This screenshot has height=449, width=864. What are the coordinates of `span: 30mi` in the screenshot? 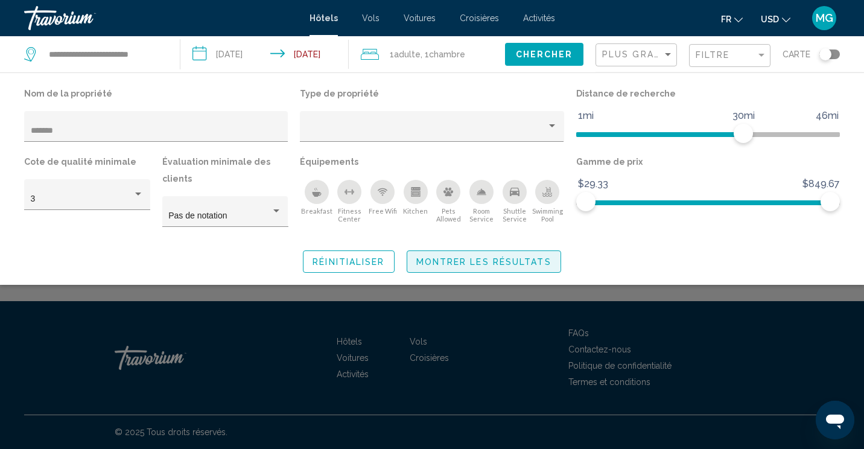 It's located at (744, 116).